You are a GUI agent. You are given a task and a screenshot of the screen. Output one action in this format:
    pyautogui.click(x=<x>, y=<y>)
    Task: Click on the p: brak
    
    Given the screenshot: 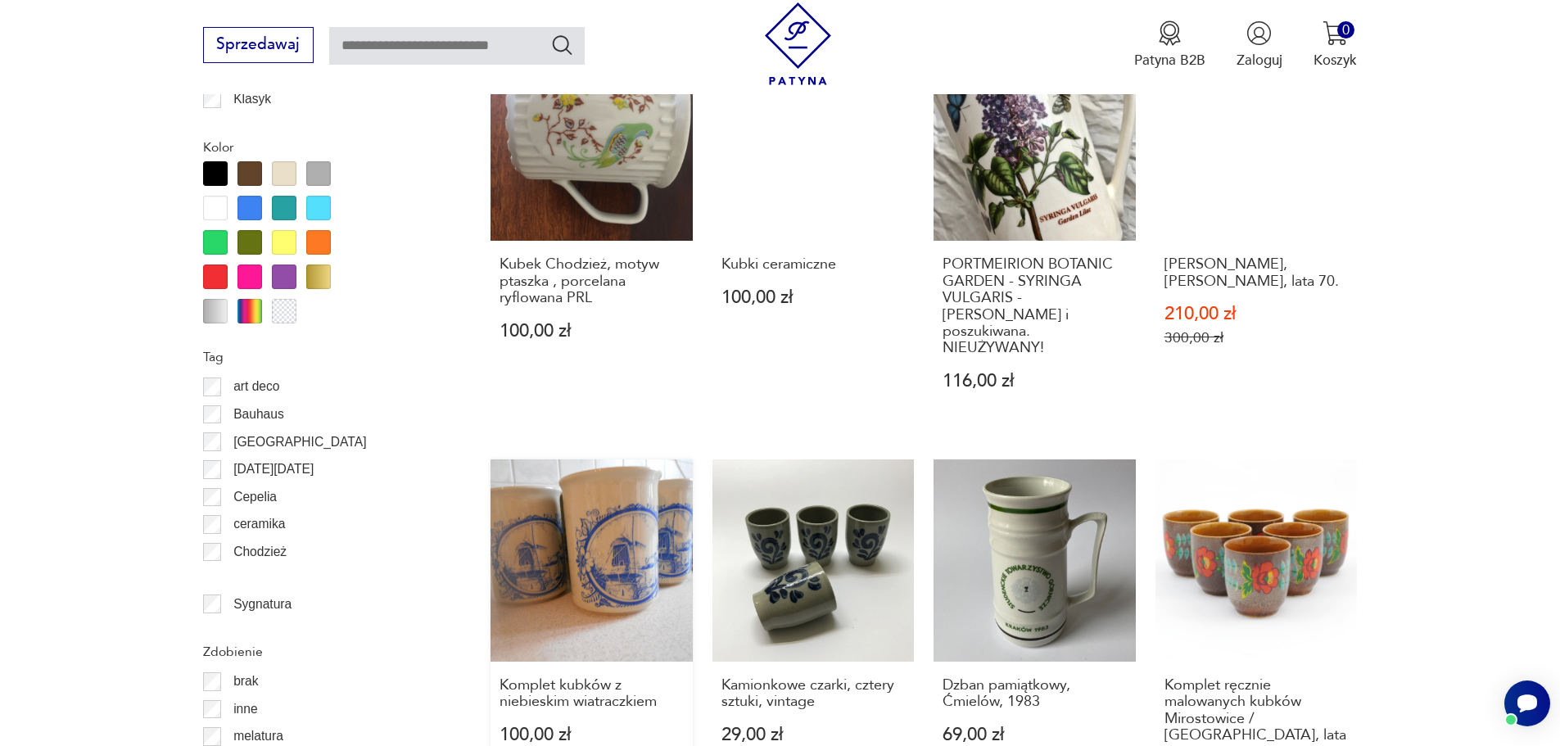 What is the action you would take?
    pyautogui.click(x=246, y=681)
    